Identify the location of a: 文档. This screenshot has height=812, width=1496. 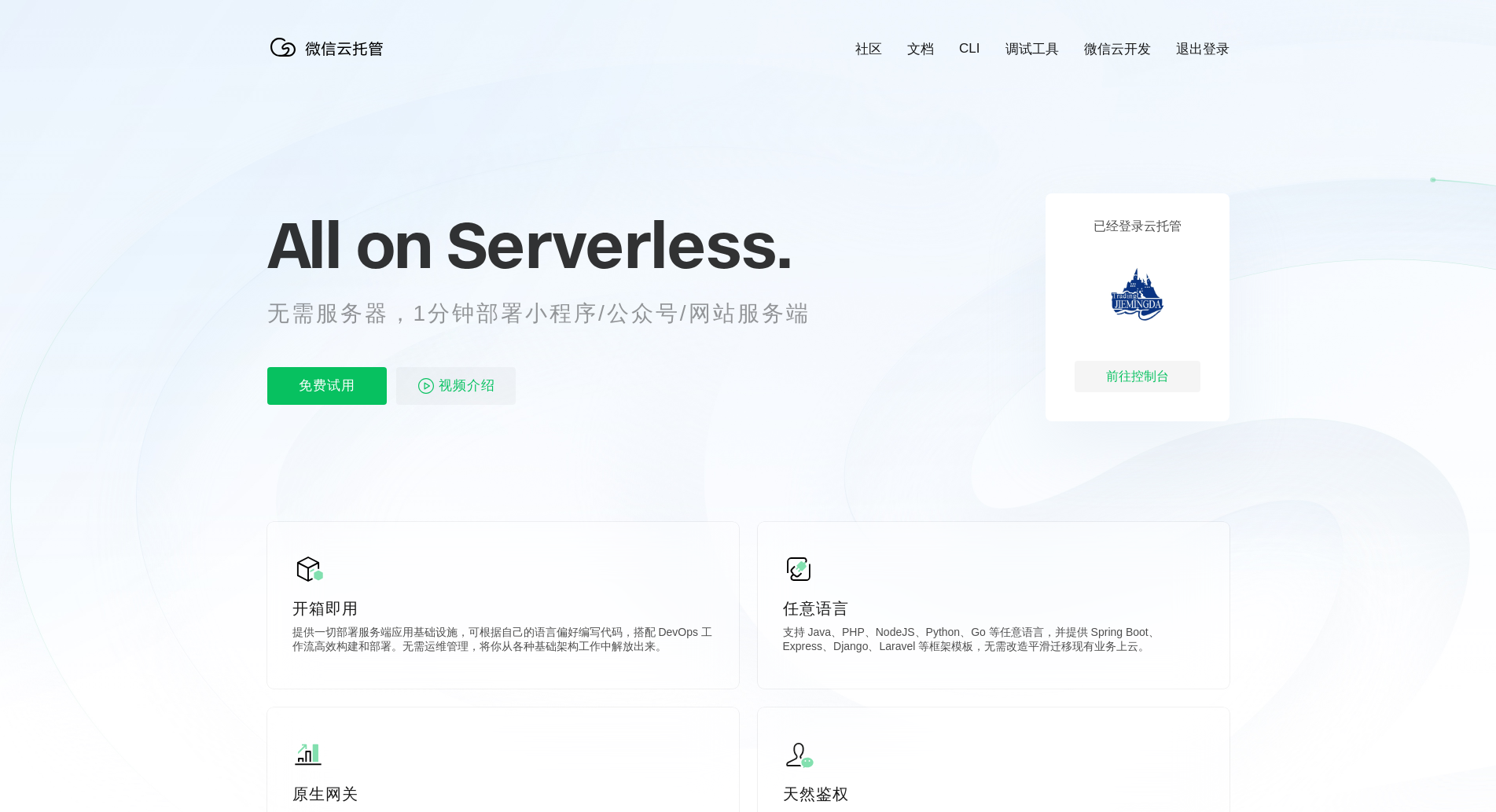
(920, 49).